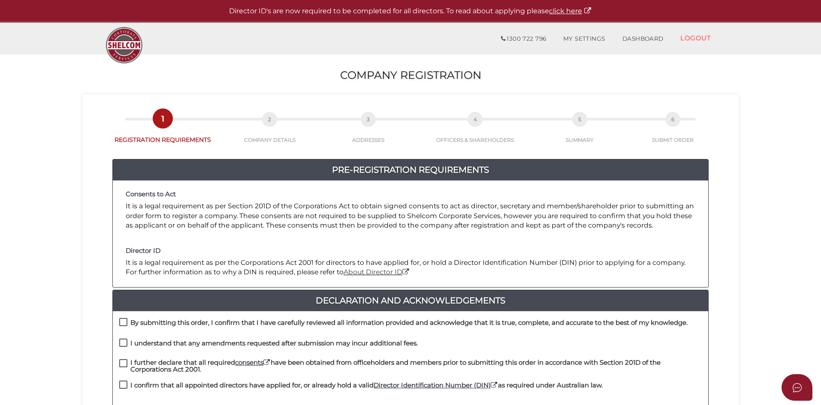  I want to click on a: LOGOUT, so click(695, 38).